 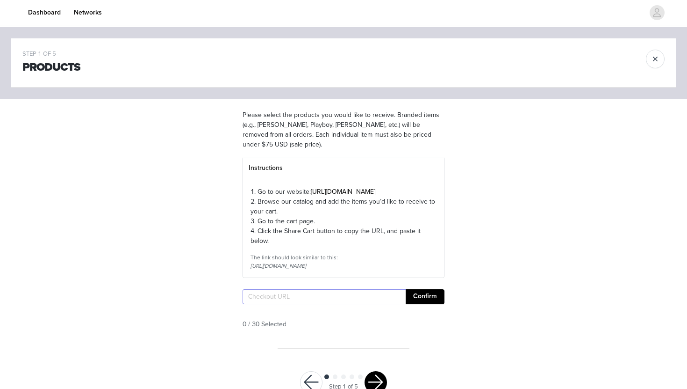 What do you see at coordinates (265, 324) in the screenshot?
I see `span: 0 / 30 Selected` at bounding box center [265, 324].